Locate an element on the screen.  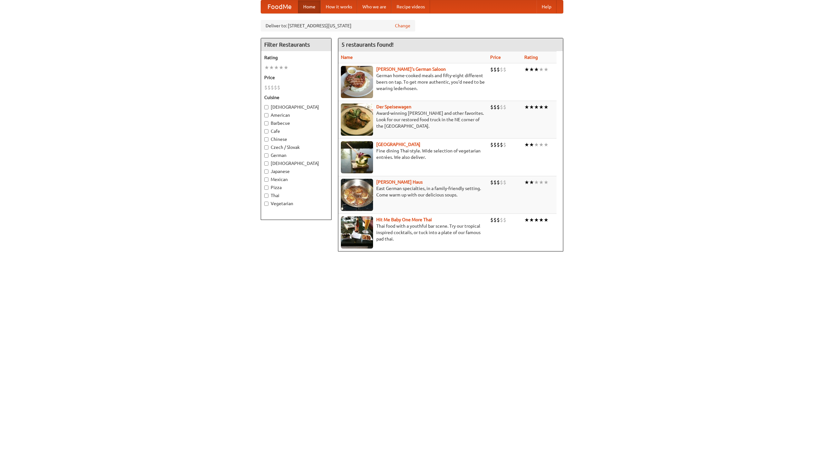
label: Mexican is located at coordinates (296, 180).